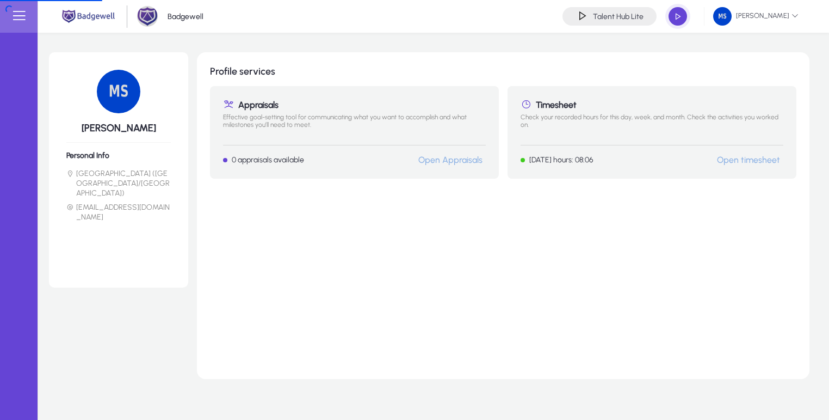 The width and height of the screenshot is (829, 420). What do you see at coordinates (618, 16) in the screenshot?
I see `h4: Talent Hub Lite` at bounding box center [618, 16].